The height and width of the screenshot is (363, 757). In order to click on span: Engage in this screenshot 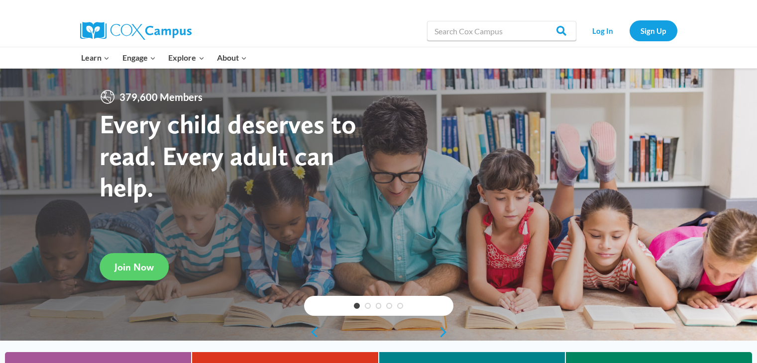, I will do `click(139, 58)`.